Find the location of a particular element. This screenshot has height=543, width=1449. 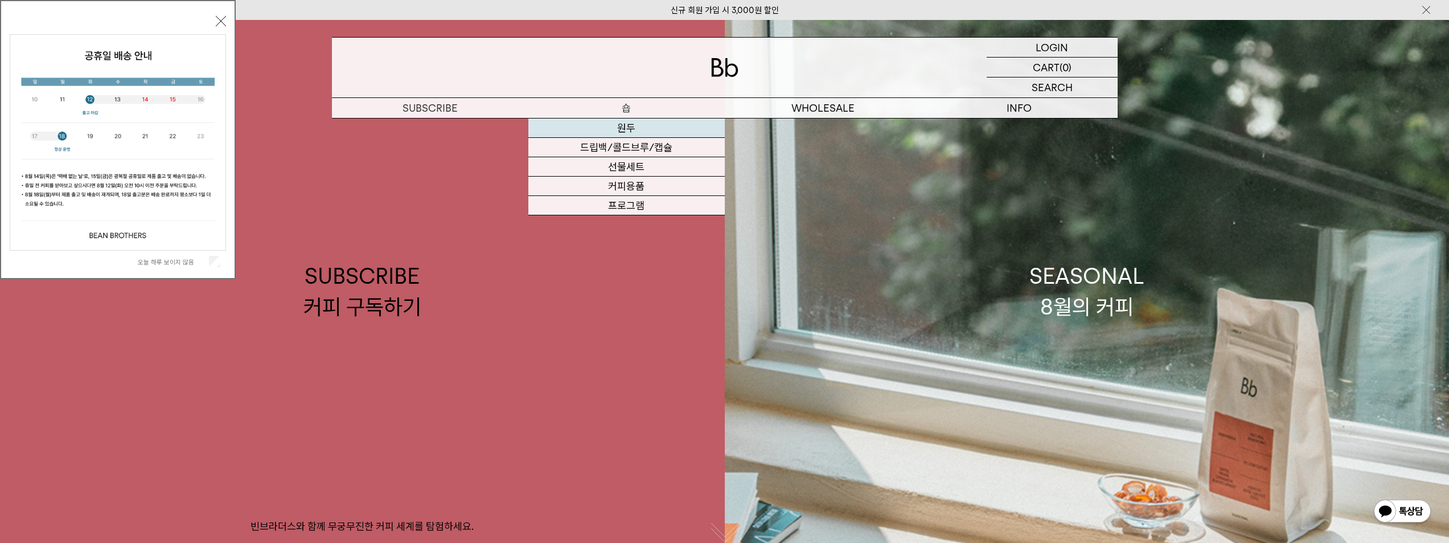

label: 오늘 하루 보이지 않음 is located at coordinates (172, 262).